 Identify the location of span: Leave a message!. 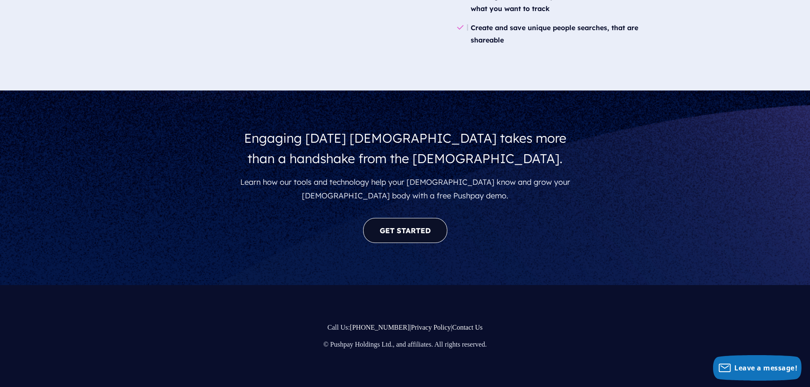
(766, 368).